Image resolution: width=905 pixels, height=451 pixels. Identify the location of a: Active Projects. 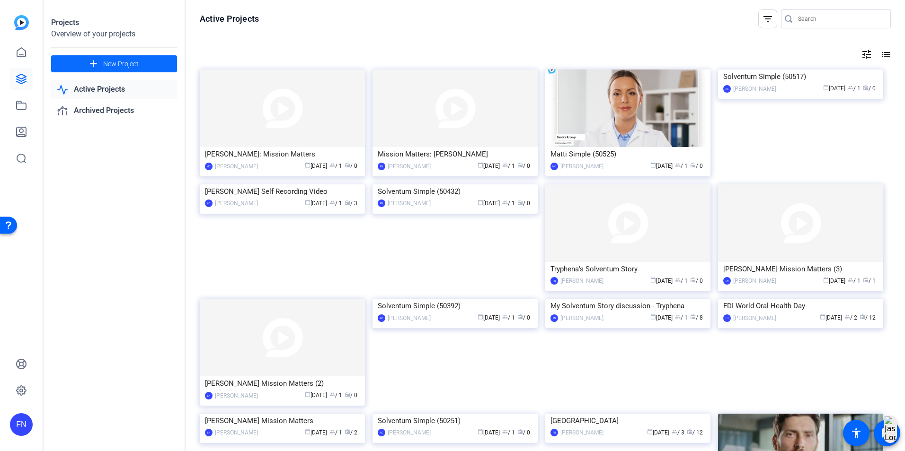
(114, 89).